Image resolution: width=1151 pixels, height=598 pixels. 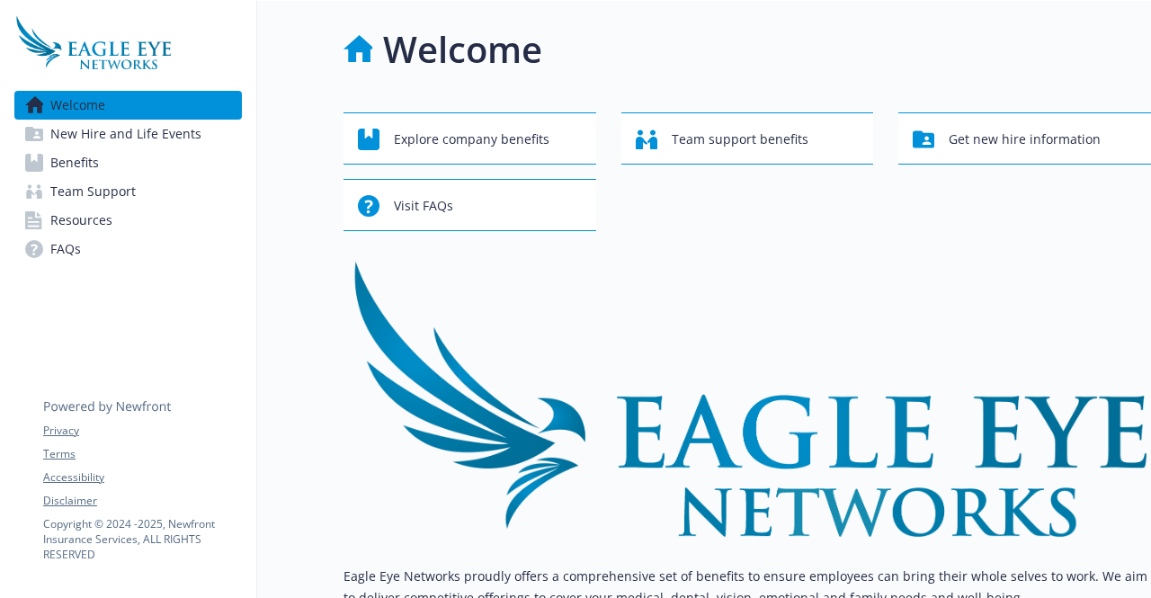 What do you see at coordinates (740, 139) in the screenshot?
I see `span: Team support benefits` at bounding box center [740, 139].